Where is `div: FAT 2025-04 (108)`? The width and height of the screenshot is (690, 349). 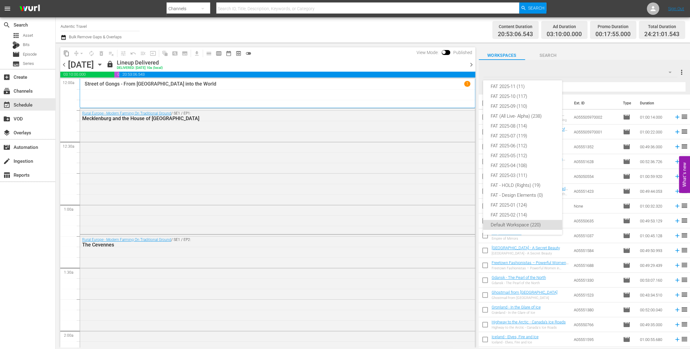
div: FAT 2025-04 (108) is located at coordinates (523, 166).